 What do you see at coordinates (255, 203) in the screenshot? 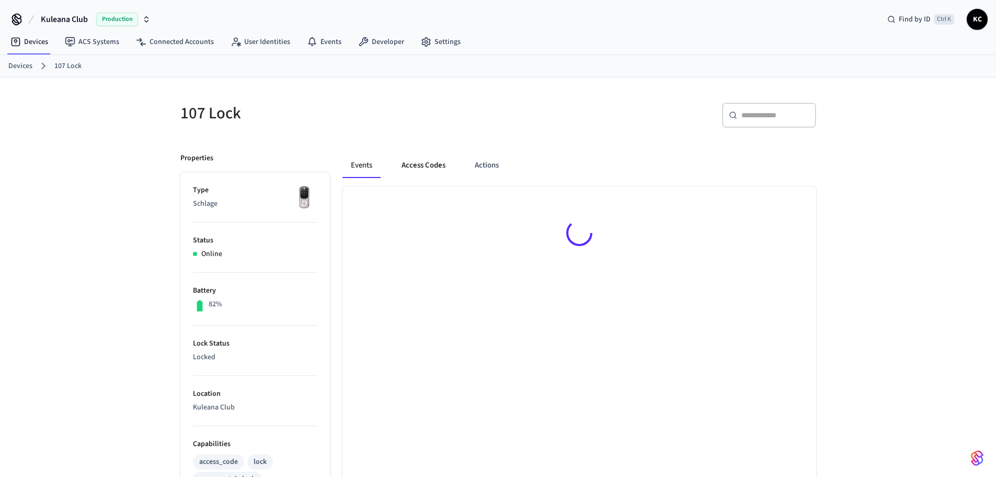
I see `p: Schlage` at bounding box center [255, 203].